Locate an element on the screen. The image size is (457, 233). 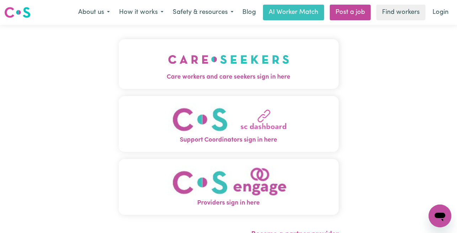
a: Blog is located at coordinates (249, 12).